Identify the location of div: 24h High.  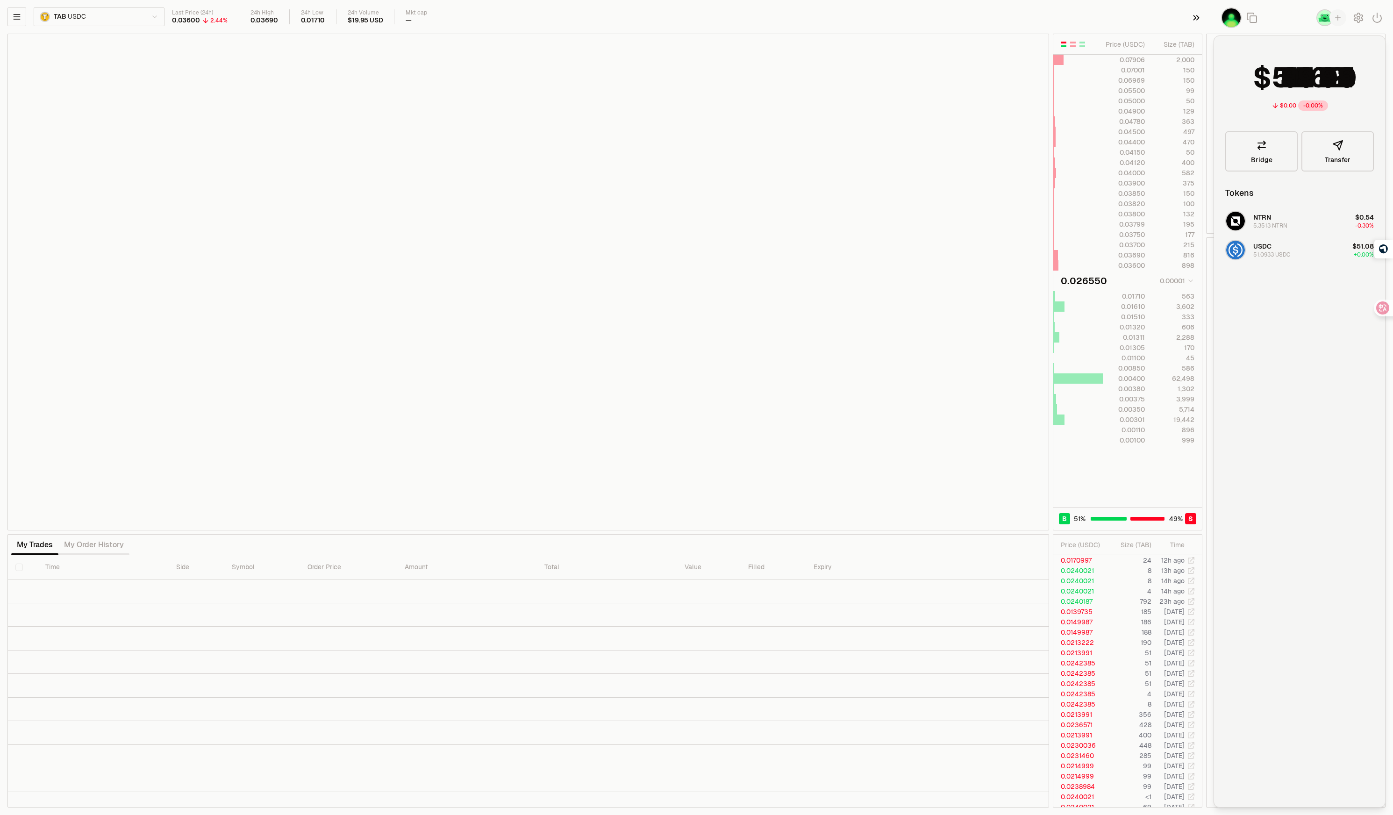
(264, 13).